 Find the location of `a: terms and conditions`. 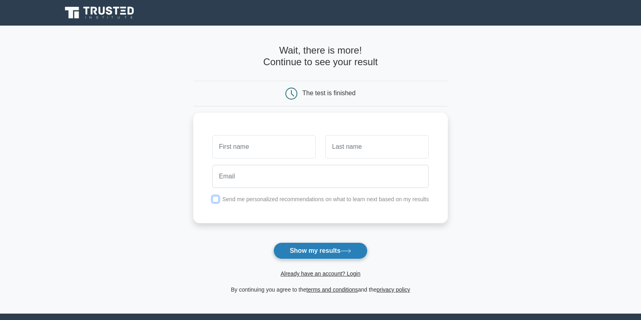

a: terms and conditions is located at coordinates (332, 289).